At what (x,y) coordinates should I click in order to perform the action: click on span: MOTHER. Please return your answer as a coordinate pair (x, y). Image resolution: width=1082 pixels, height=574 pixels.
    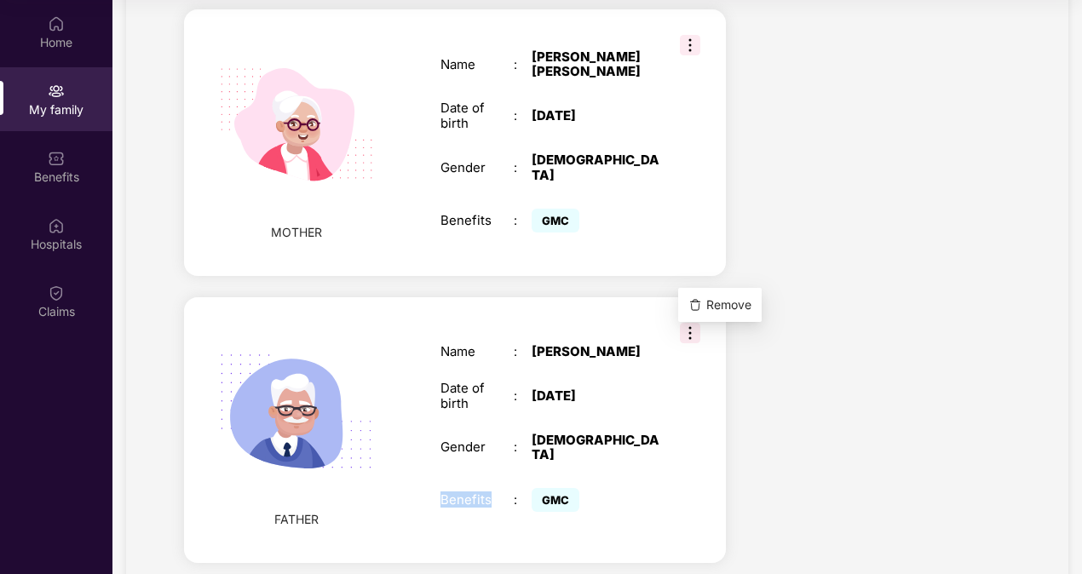
    Looking at the image, I should click on (297, 233).